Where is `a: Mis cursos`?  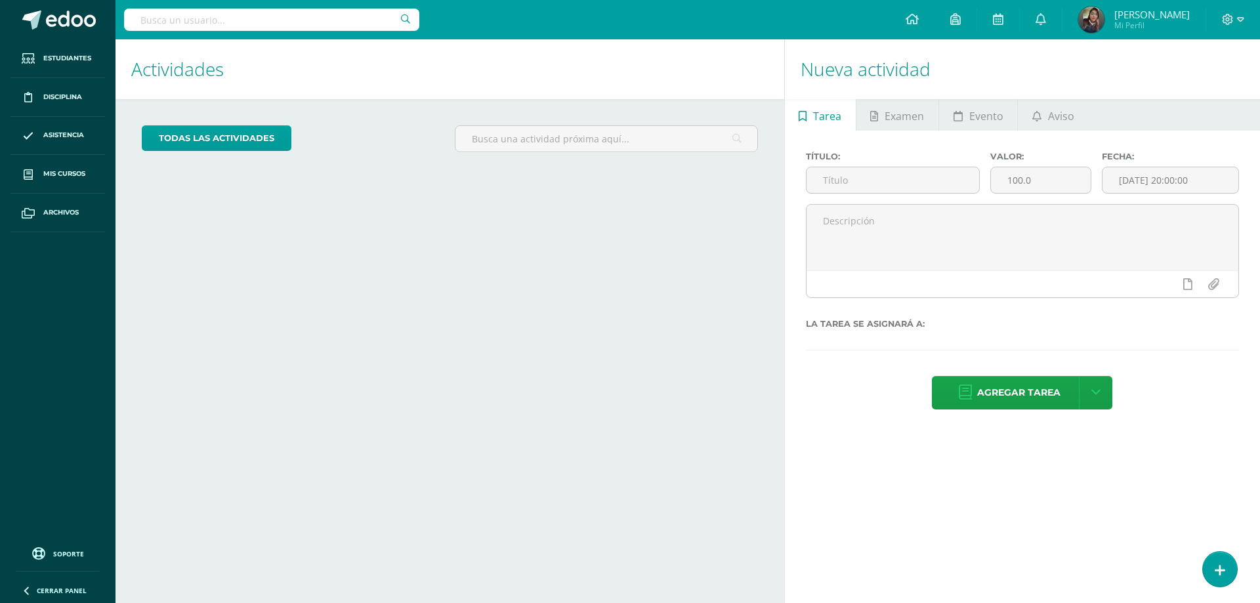
a: Mis cursos is located at coordinates (58, 174).